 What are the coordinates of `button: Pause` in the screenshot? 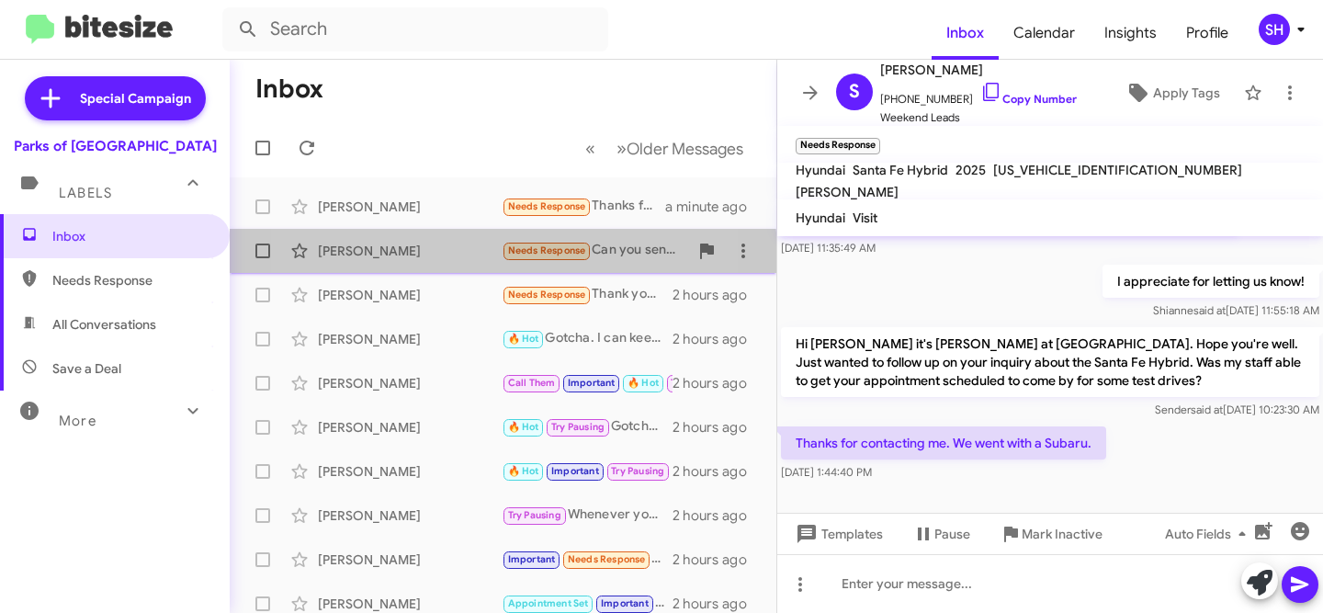 It's located at (941, 534).